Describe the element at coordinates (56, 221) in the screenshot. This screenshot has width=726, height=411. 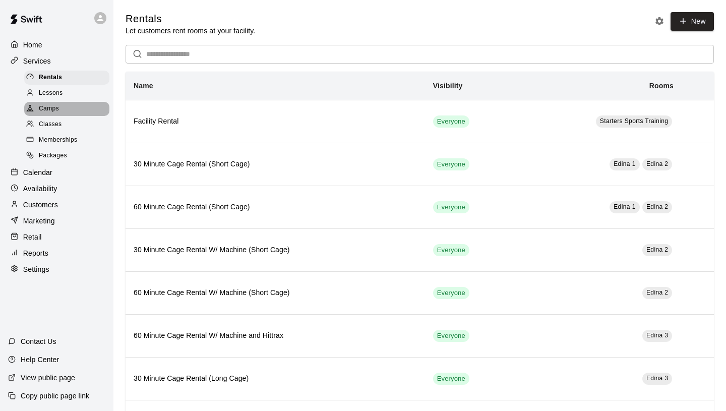
I see `div: Marketing` at that location.